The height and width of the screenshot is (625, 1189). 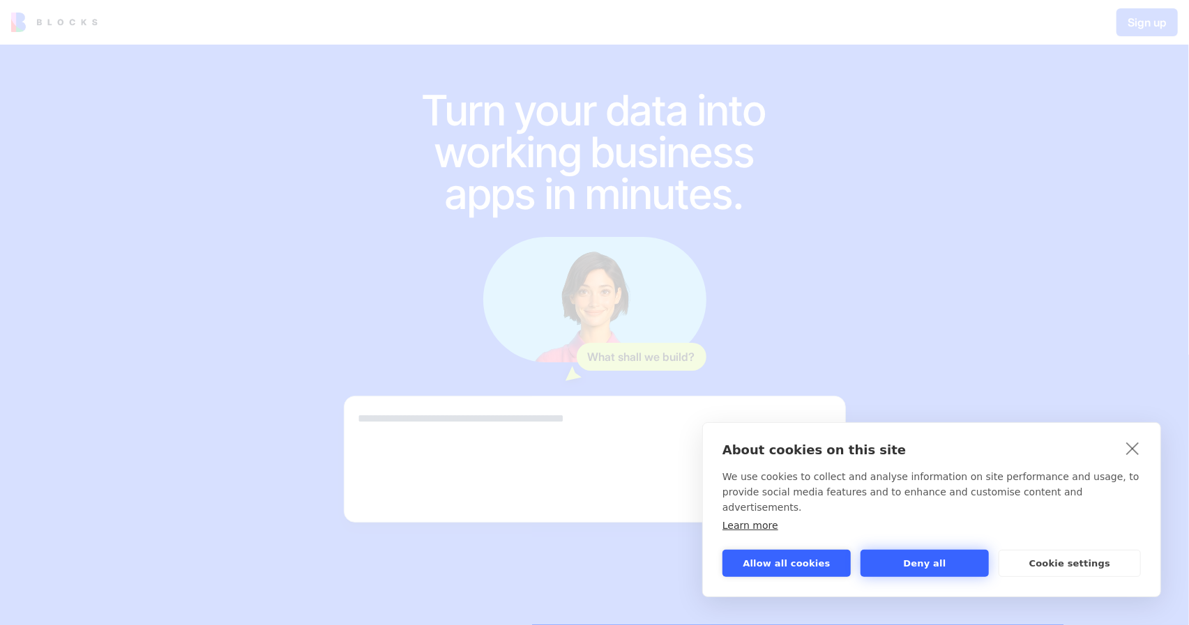 What do you see at coordinates (925, 563) in the screenshot?
I see `button: Deny all` at bounding box center [925, 563].